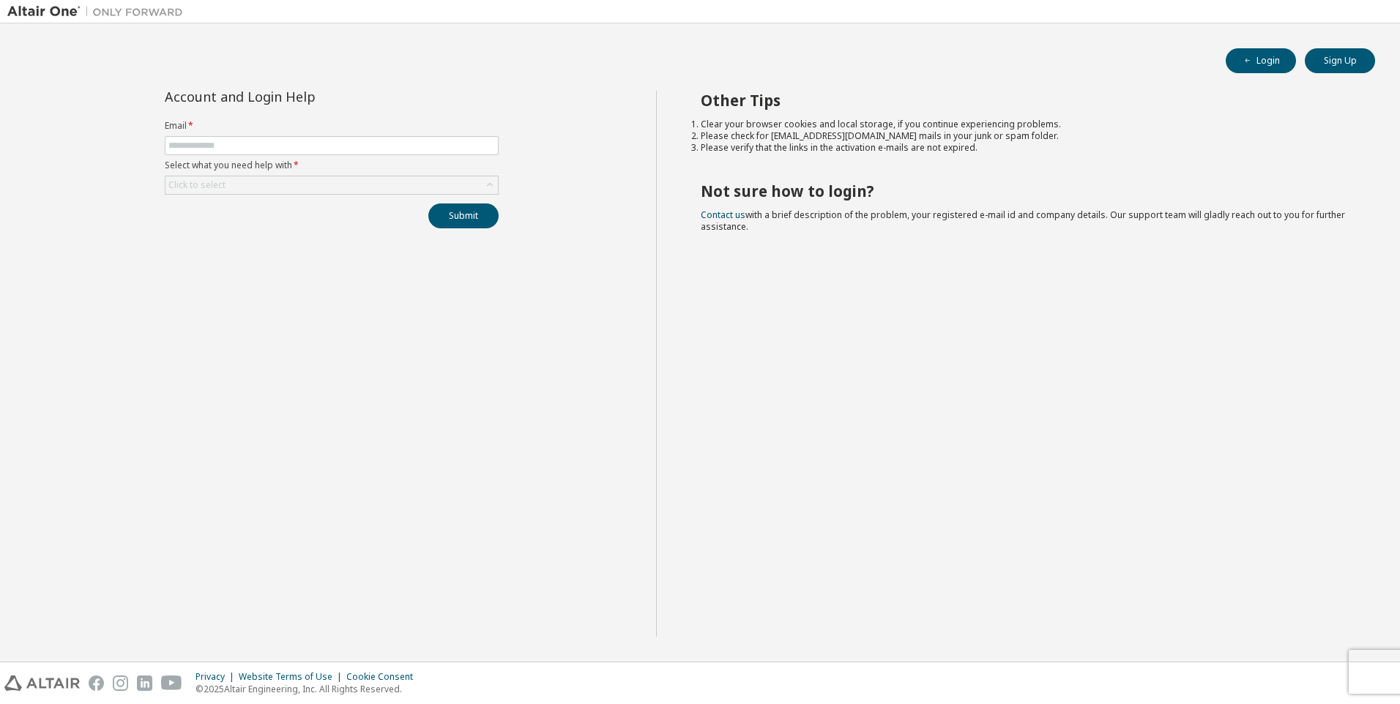 This screenshot has height=704, width=1400. Describe the element at coordinates (292, 677) in the screenshot. I see `div: Website Terms of Use` at that location.